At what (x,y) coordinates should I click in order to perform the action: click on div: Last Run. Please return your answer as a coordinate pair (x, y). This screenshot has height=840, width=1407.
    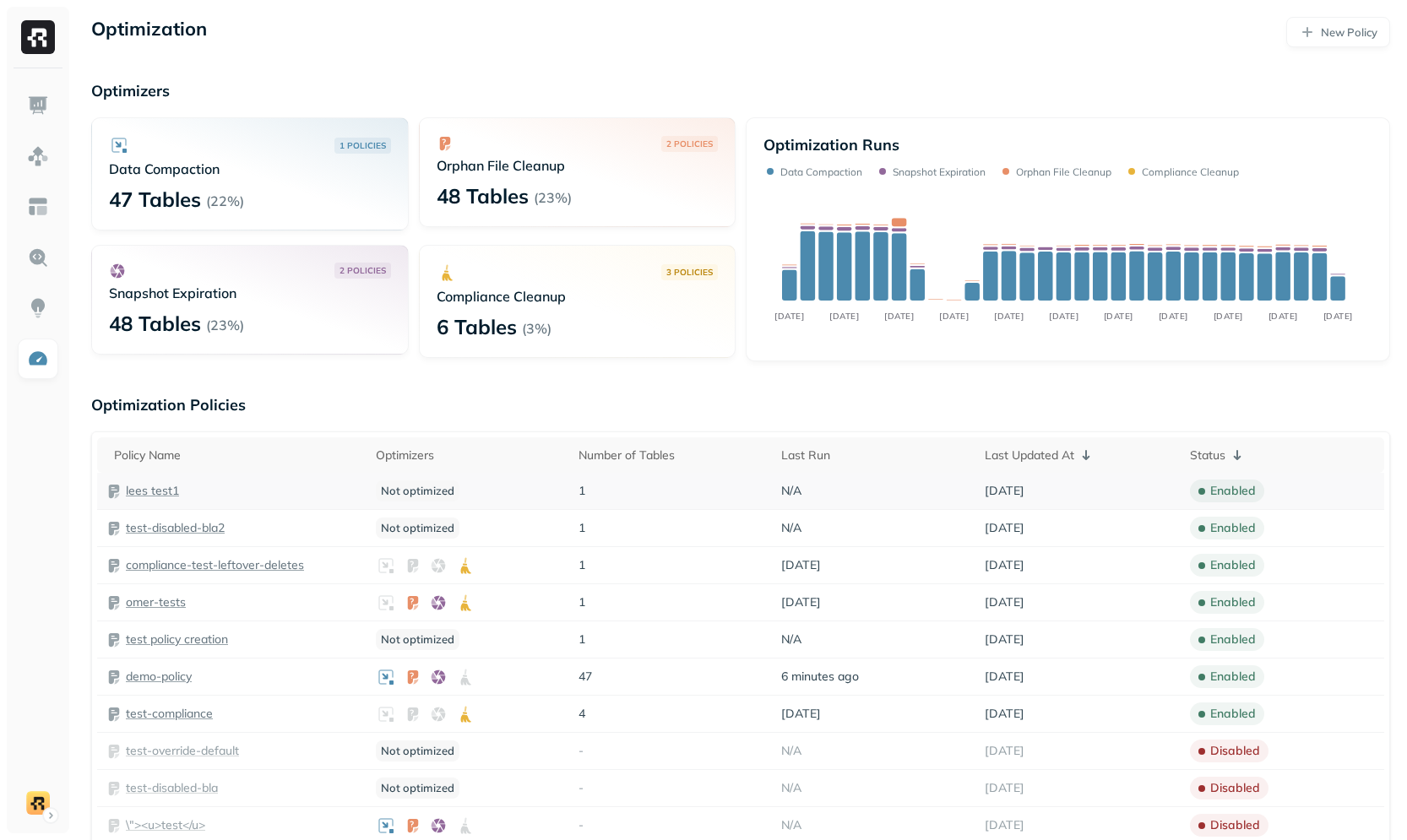
    Looking at the image, I should click on (874, 455).